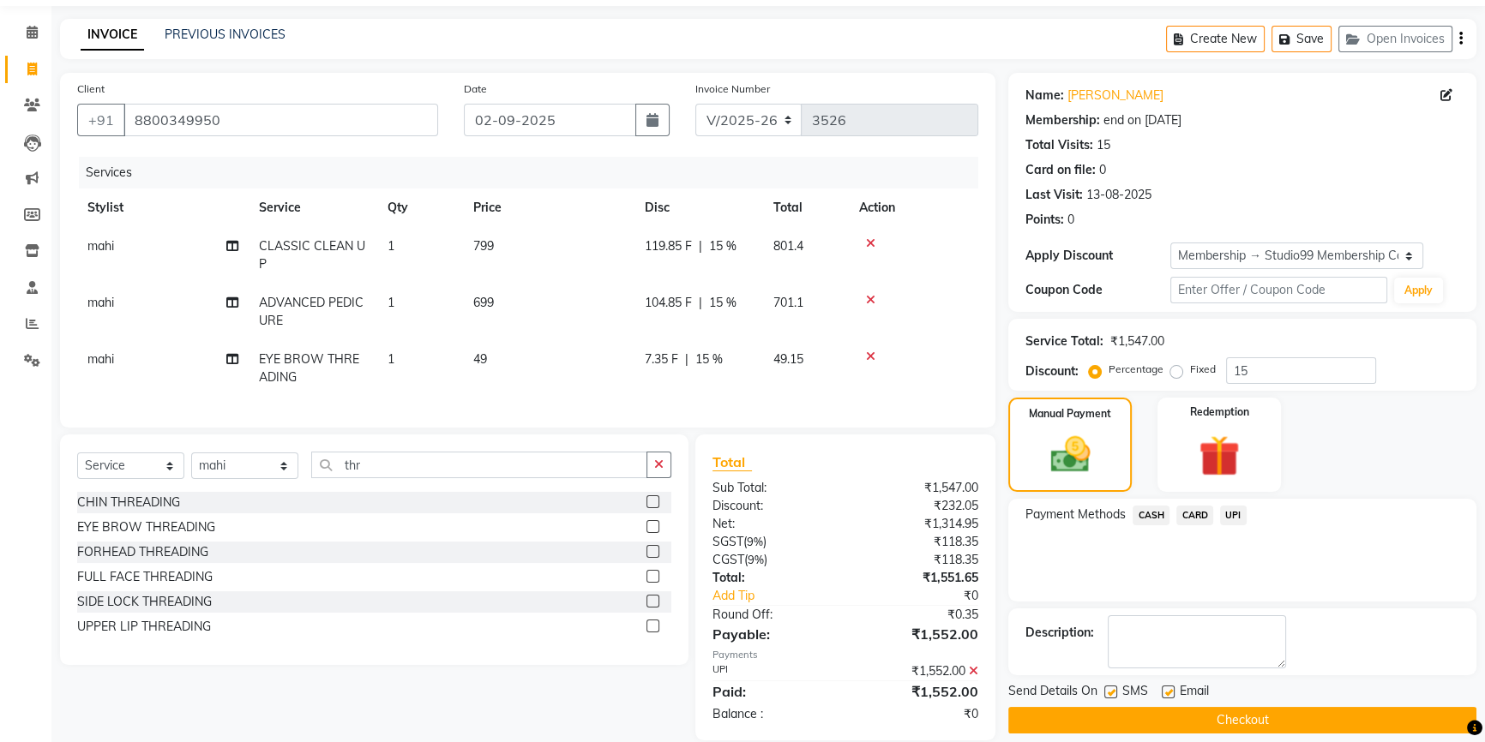  What do you see at coordinates (728, 542) in the screenshot?
I see `span: SGST` at bounding box center [728, 542].